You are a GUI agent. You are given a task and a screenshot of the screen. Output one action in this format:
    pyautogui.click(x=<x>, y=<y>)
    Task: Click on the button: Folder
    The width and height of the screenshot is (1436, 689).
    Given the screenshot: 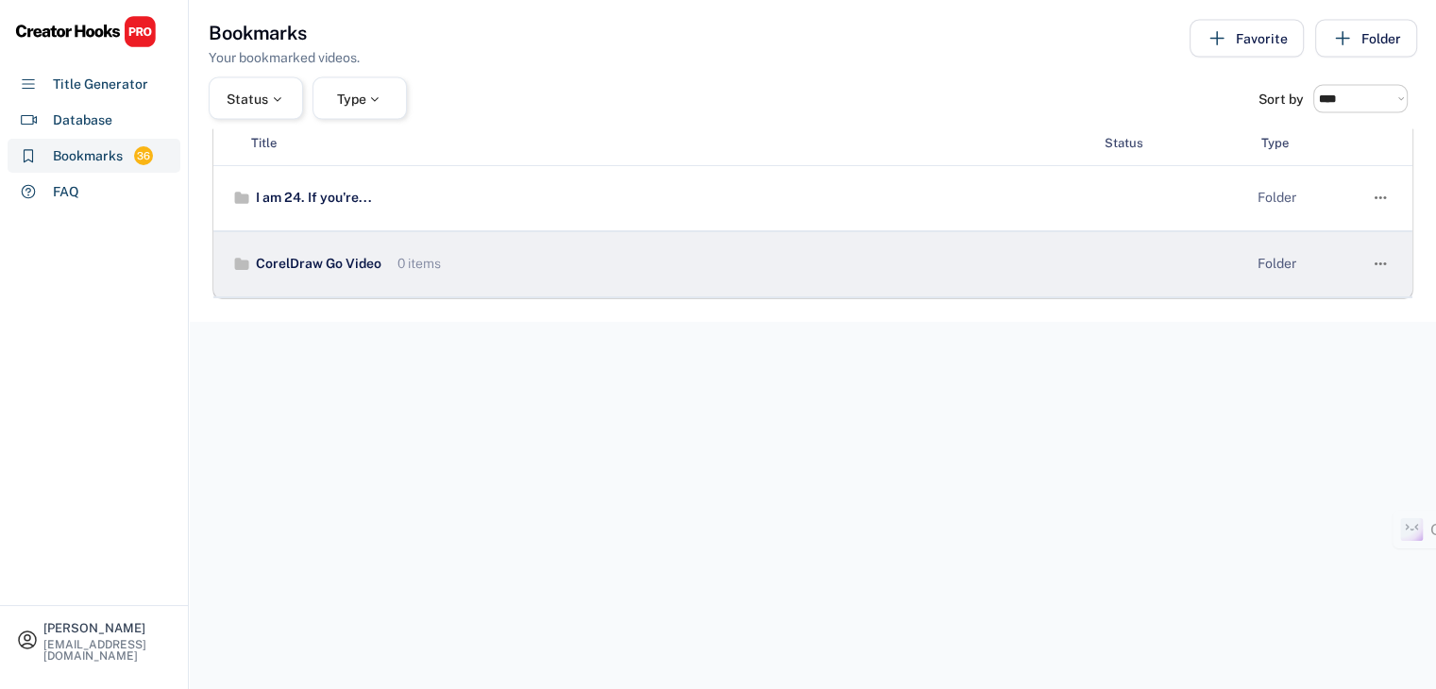 What is the action you would take?
    pyautogui.click(x=1366, y=39)
    